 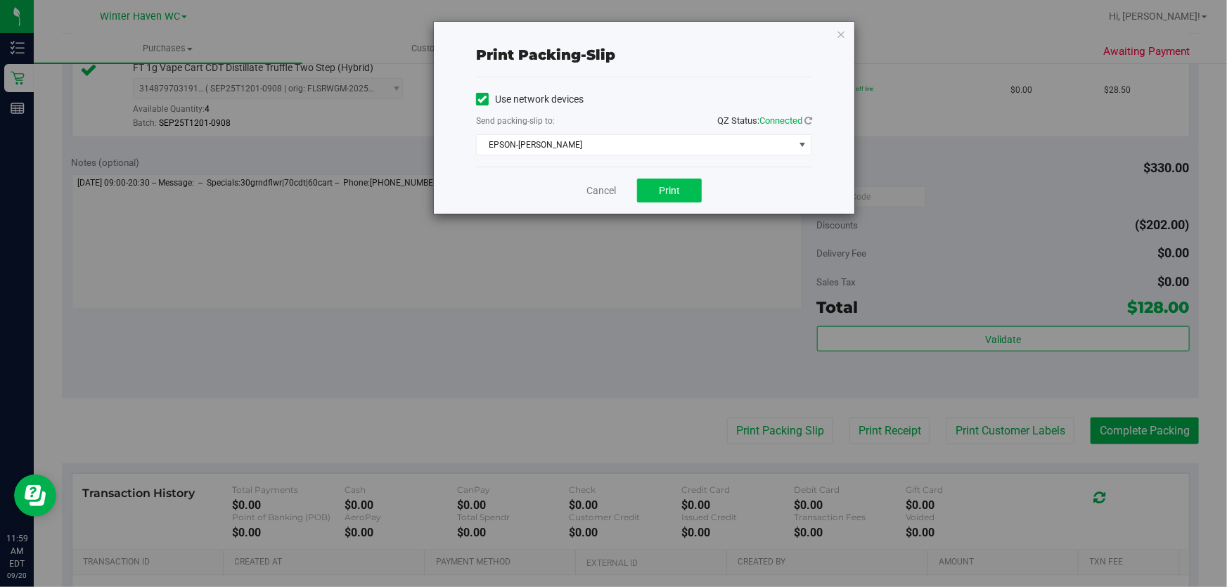 What do you see at coordinates (669, 191) in the screenshot?
I see `span: Print` at bounding box center [669, 191].